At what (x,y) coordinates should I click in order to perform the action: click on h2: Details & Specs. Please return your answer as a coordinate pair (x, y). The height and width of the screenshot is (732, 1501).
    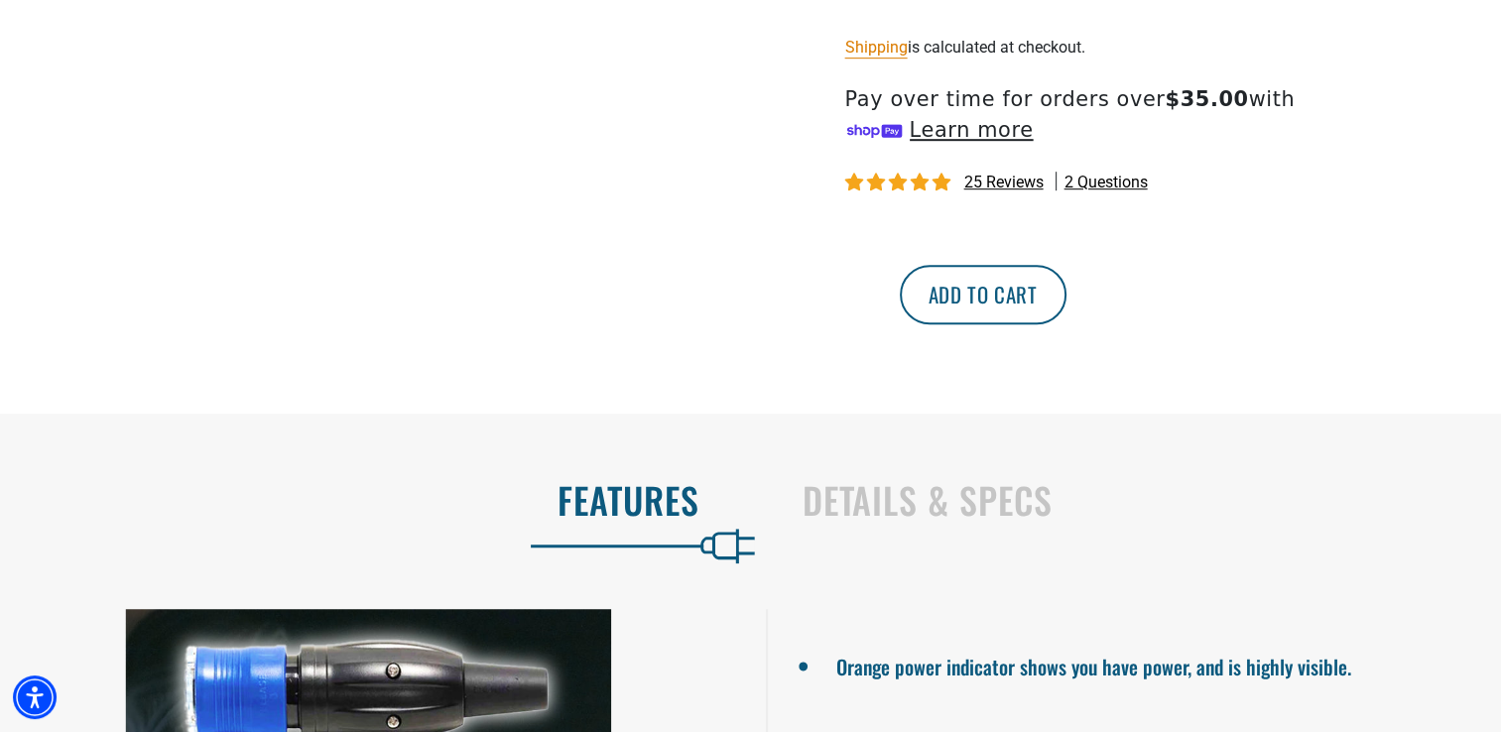
    Looking at the image, I should click on (1131, 500).